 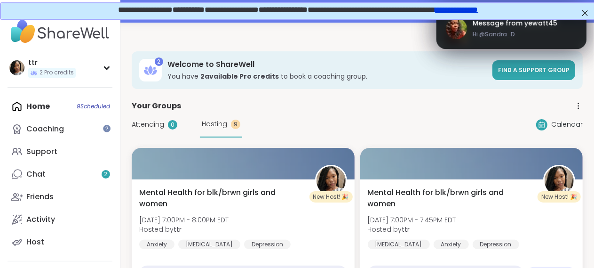 What do you see at coordinates (239, 76) in the screenshot?
I see `b: 2 available Pro credit s` at bounding box center [239, 76].